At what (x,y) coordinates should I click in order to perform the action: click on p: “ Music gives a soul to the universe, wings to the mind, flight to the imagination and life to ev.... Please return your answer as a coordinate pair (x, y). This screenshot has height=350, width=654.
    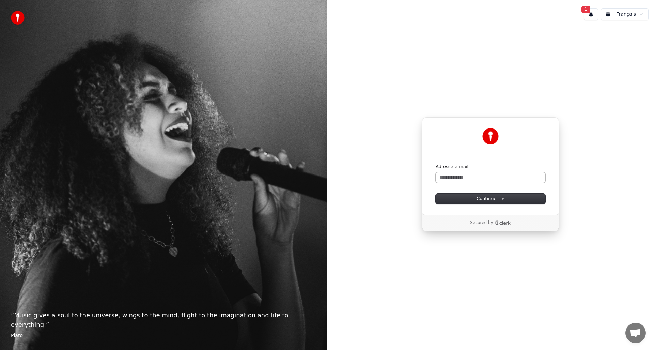
    Looking at the image, I should click on (164, 320).